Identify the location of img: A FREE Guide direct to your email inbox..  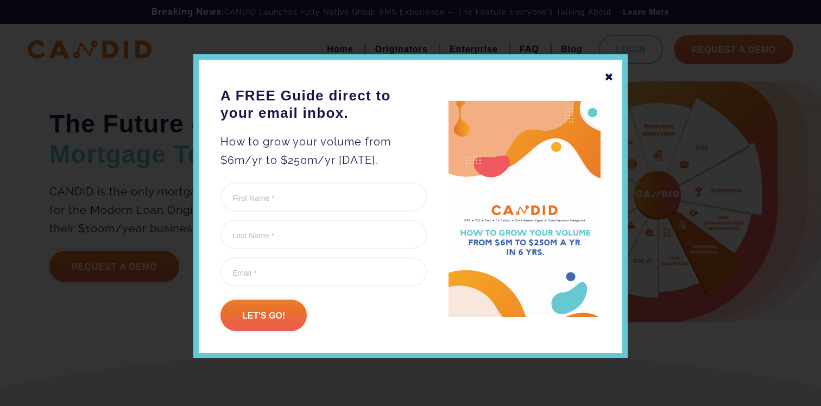
(525, 209).